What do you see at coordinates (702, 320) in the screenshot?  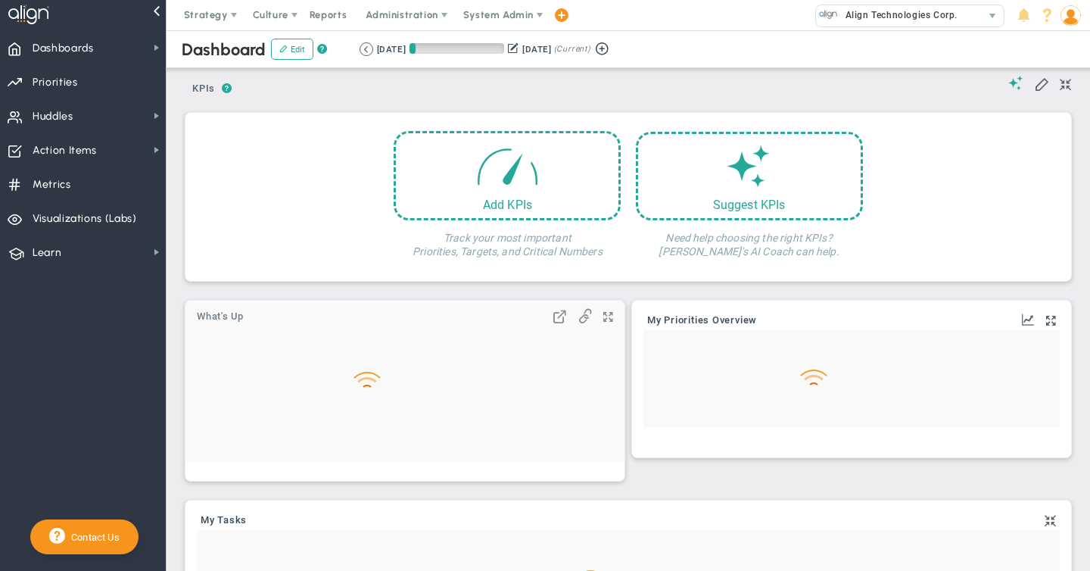 I see `span: My Priorities Overview` at bounding box center [702, 320].